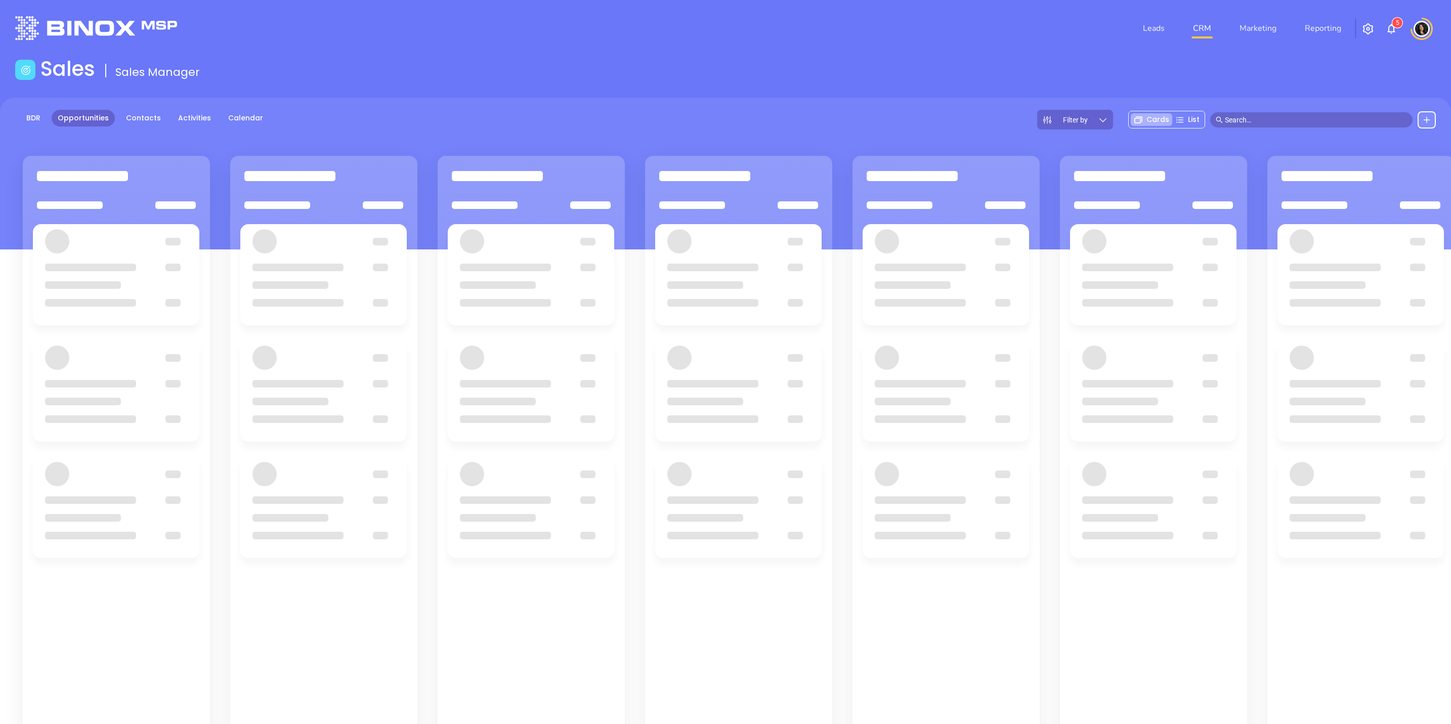 Image resolution: width=1451 pixels, height=724 pixels. I want to click on a: Contacts, so click(143, 118).